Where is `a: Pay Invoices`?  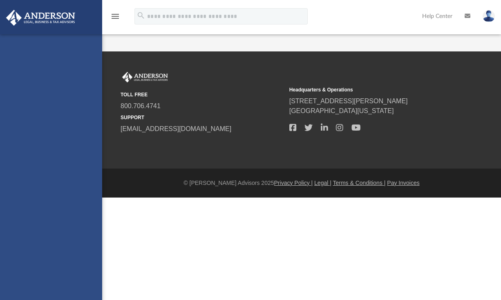
a: Pay Invoices is located at coordinates (403, 183).